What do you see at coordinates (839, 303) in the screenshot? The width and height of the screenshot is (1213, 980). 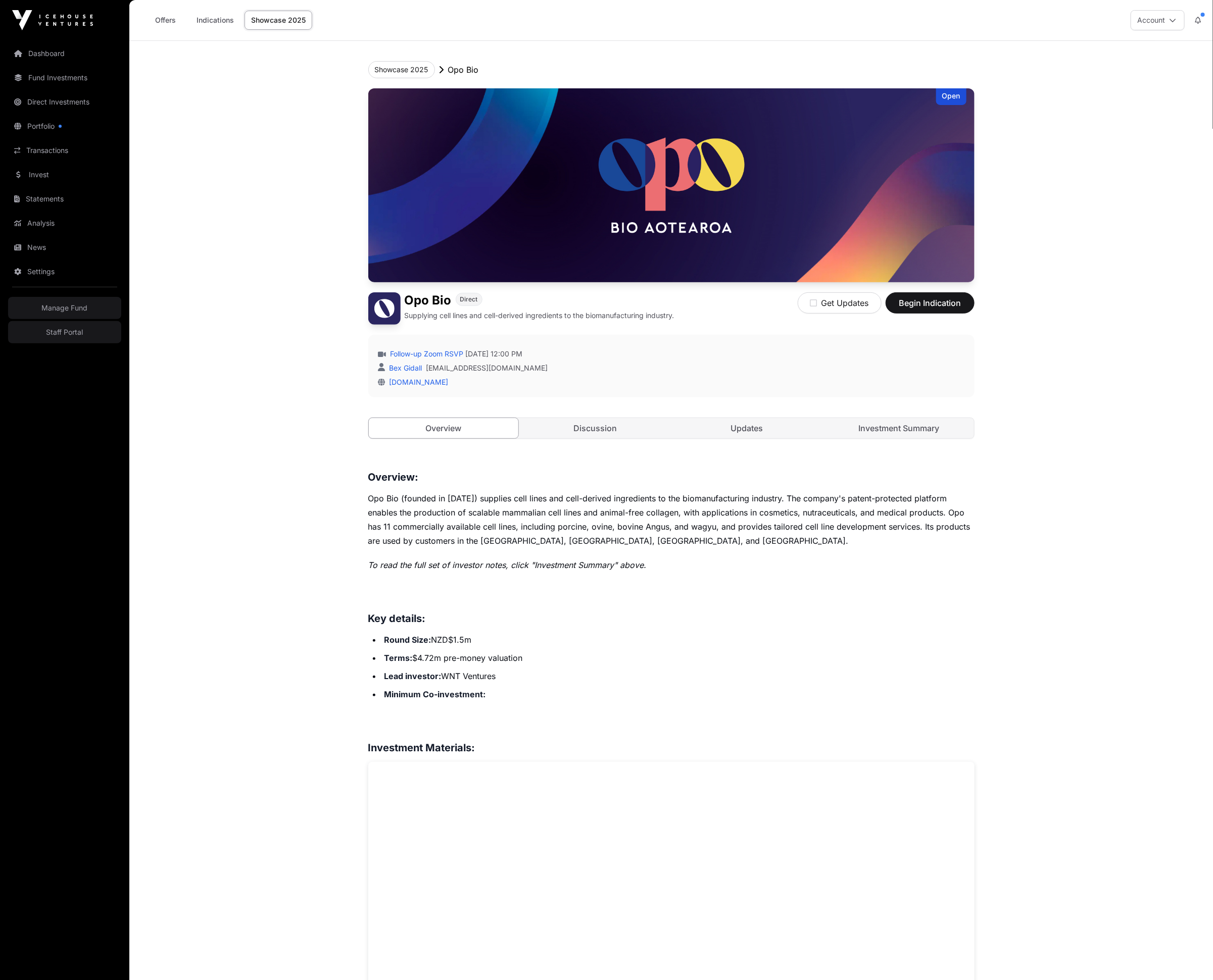 I see `button: Get Updates` at bounding box center [839, 303].